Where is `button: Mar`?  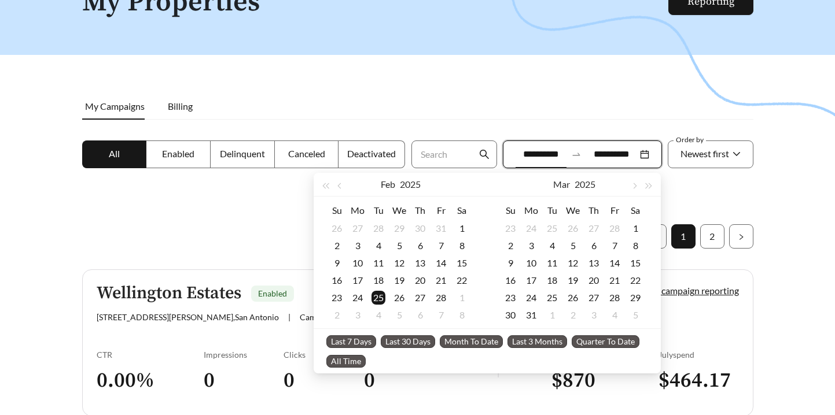 button: Mar is located at coordinates (561, 185).